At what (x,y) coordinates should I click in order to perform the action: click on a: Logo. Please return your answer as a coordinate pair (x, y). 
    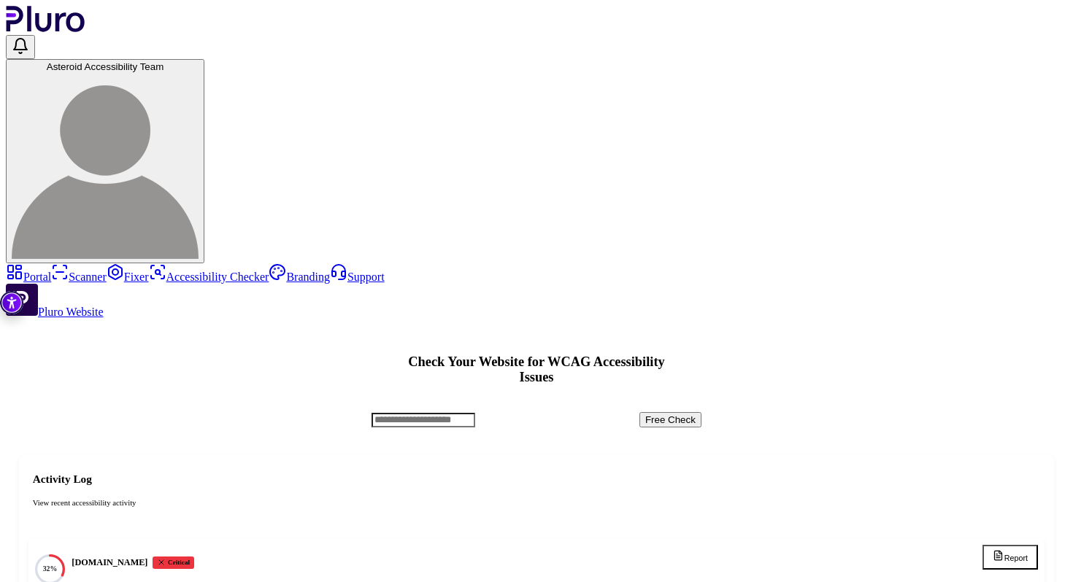
    Looking at the image, I should click on (45, 28).